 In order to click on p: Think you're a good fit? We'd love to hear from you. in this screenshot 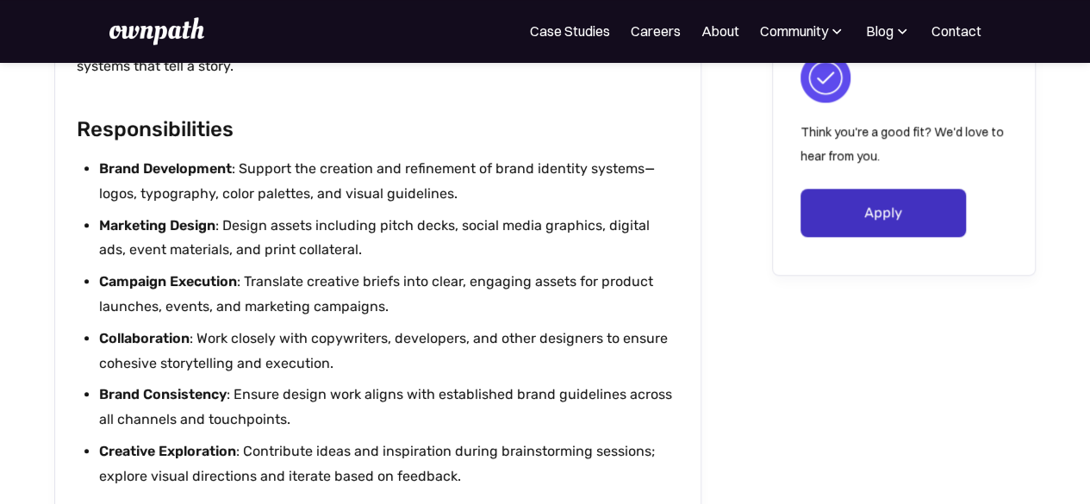, I will do `click(904, 144)`.